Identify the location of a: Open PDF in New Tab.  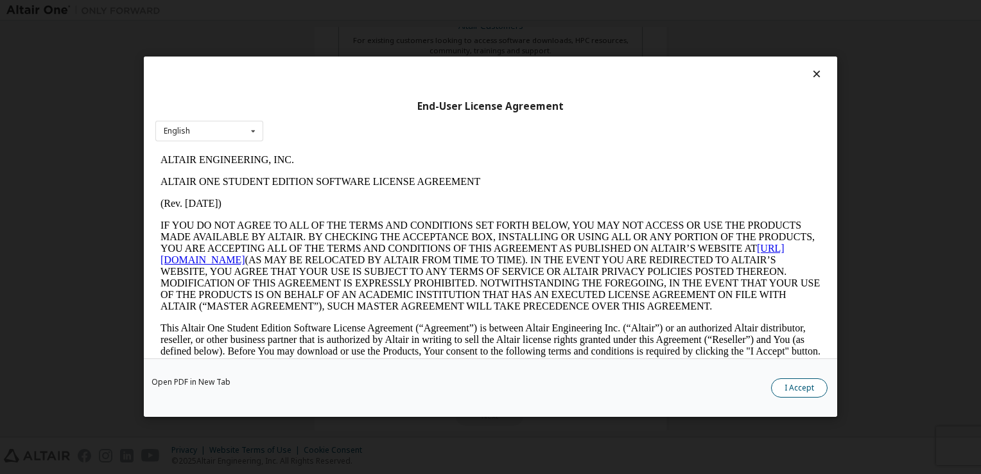
(191, 383).